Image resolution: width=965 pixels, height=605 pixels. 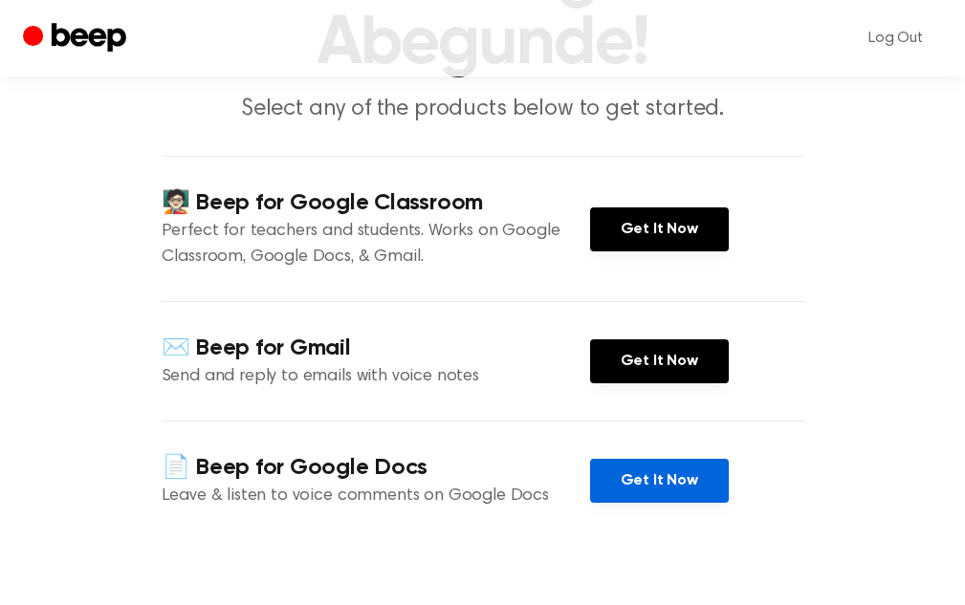 What do you see at coordinates (376, 468) in the screenshot?
I see `h4: 📄 Beep for Google Docs` at bounding box center [376, 468].